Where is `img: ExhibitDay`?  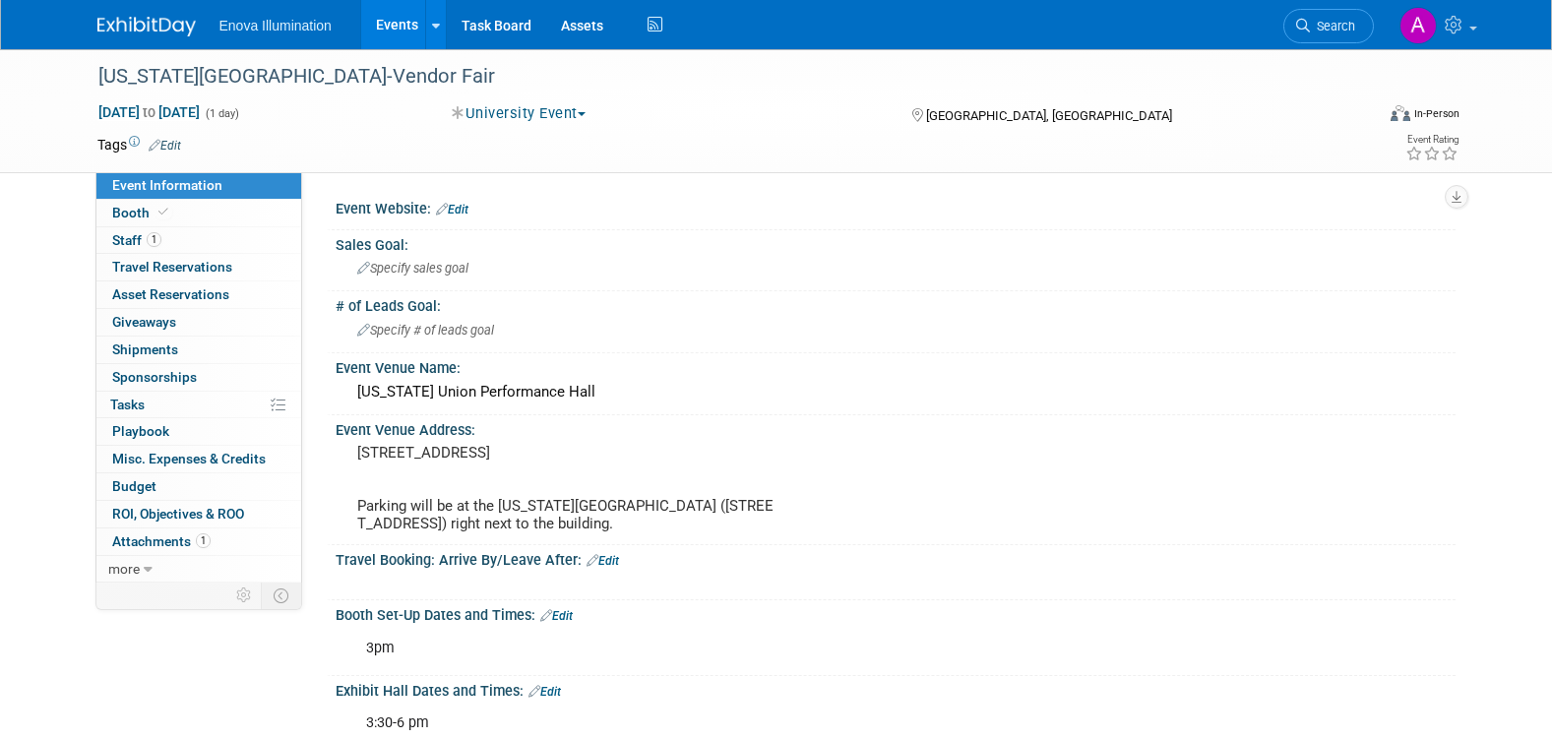 img: ExhibitDay is located at coordinates (147, 27).